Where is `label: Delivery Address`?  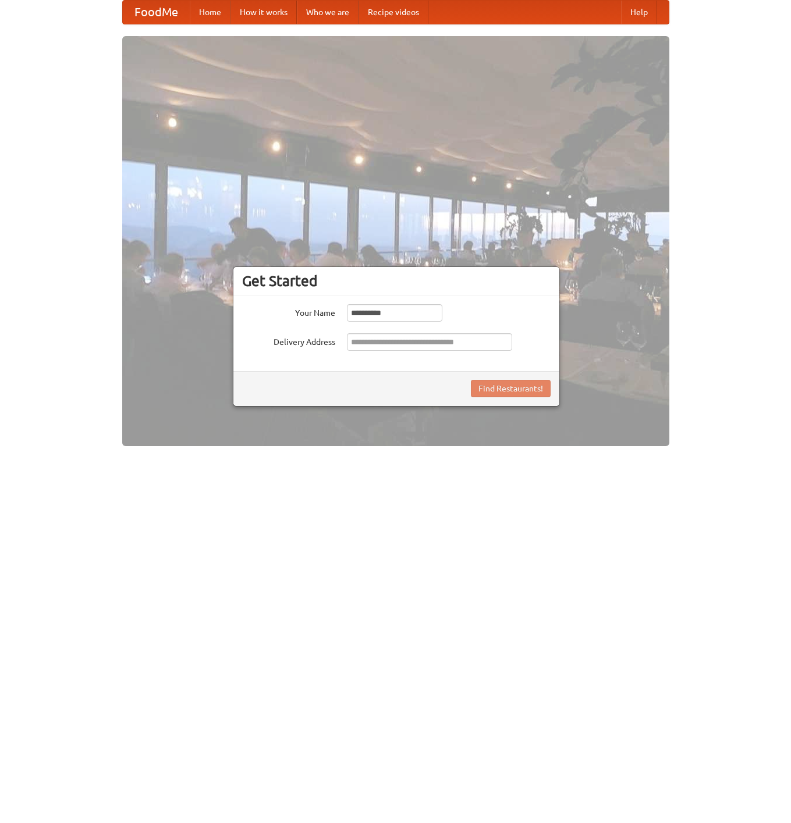 label: Delivery Address is located at coordinates (289, 340).